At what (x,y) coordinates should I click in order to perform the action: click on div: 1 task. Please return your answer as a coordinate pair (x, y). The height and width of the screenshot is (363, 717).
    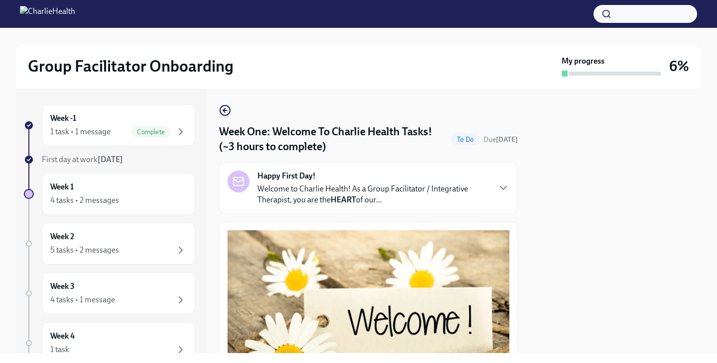
    Looking at the image, I should click on (60, 350).